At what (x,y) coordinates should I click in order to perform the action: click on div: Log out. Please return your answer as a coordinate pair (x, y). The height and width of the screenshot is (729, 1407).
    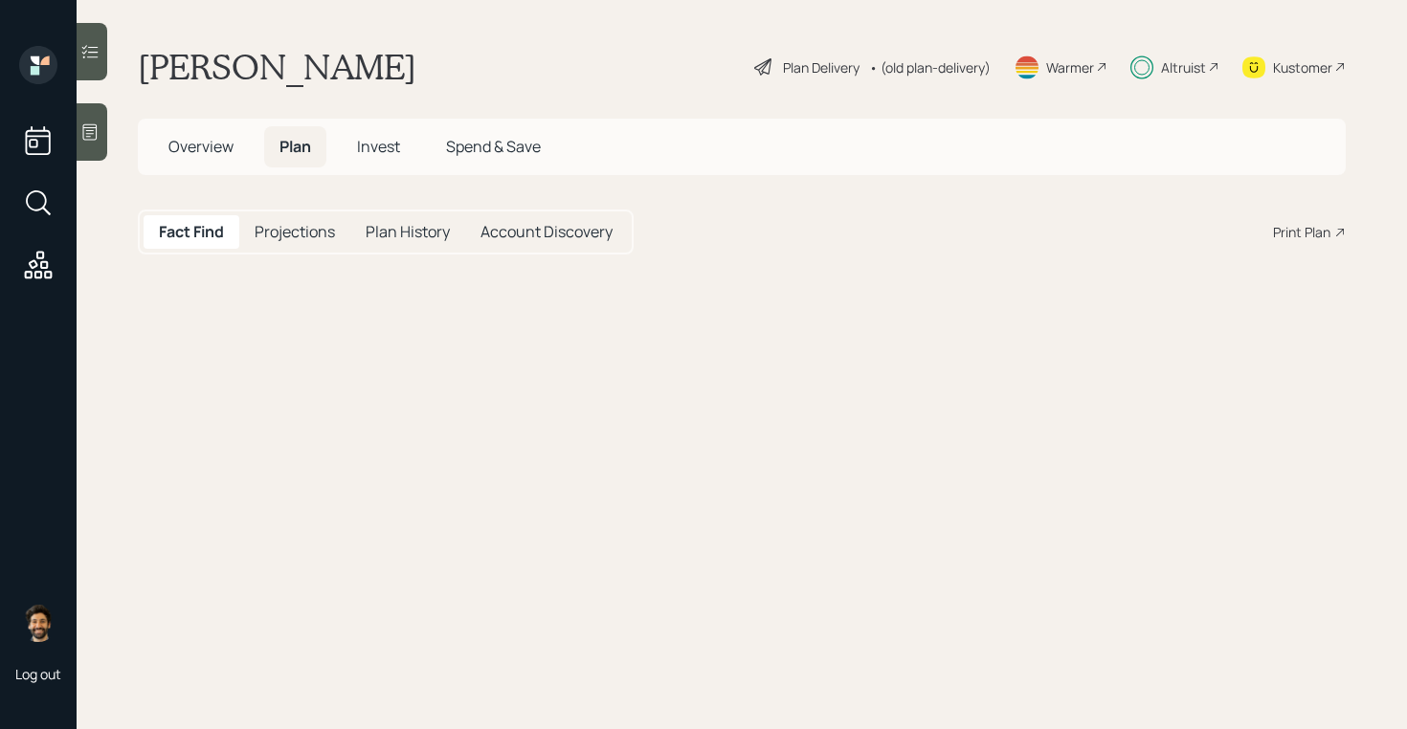
    Looking at the image, I should click on (38, 674).